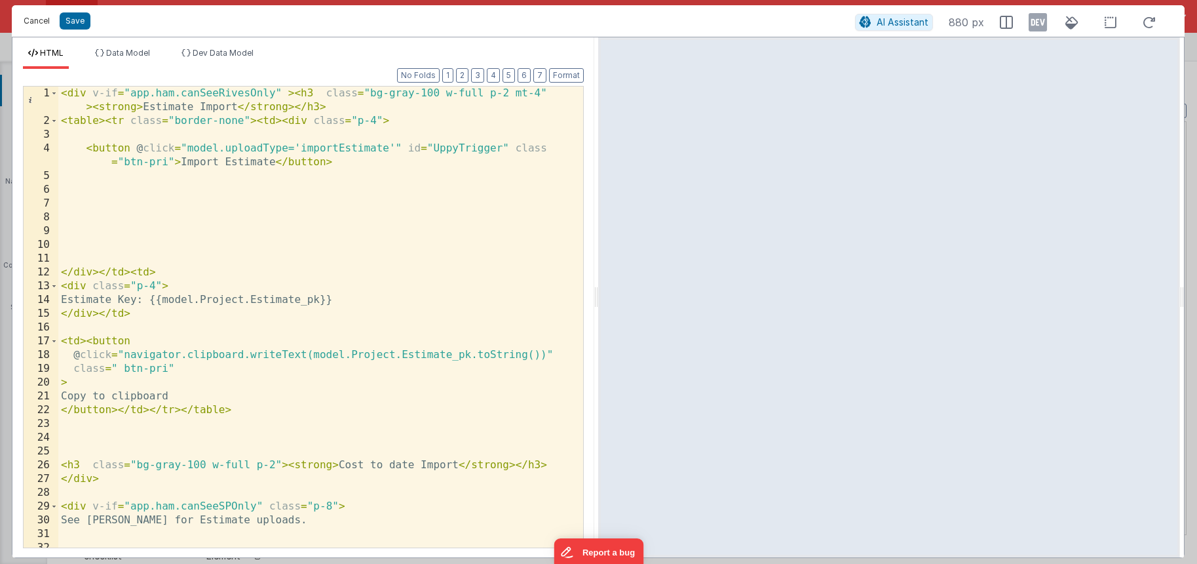 This screenshot has height=564, width=1197. What do you see at coordinates (41, 286) in the screenshot?
I see `div: 13` at bounding box center [41, 286].